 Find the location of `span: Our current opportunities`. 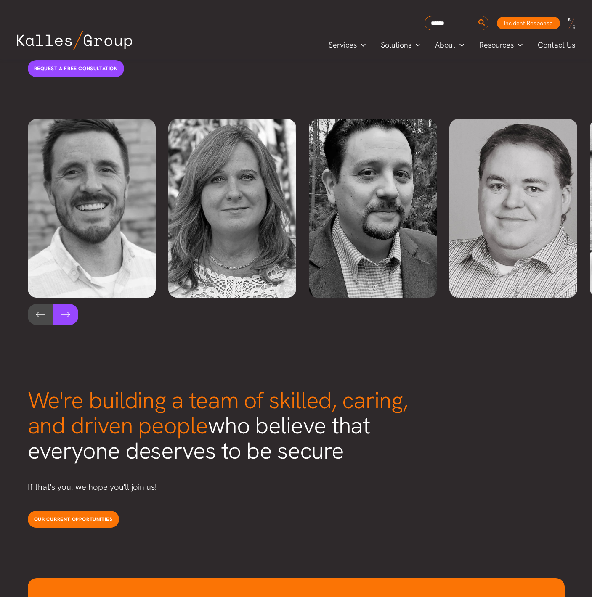

span: Our current opportunities is located at coordinates (73, 520).